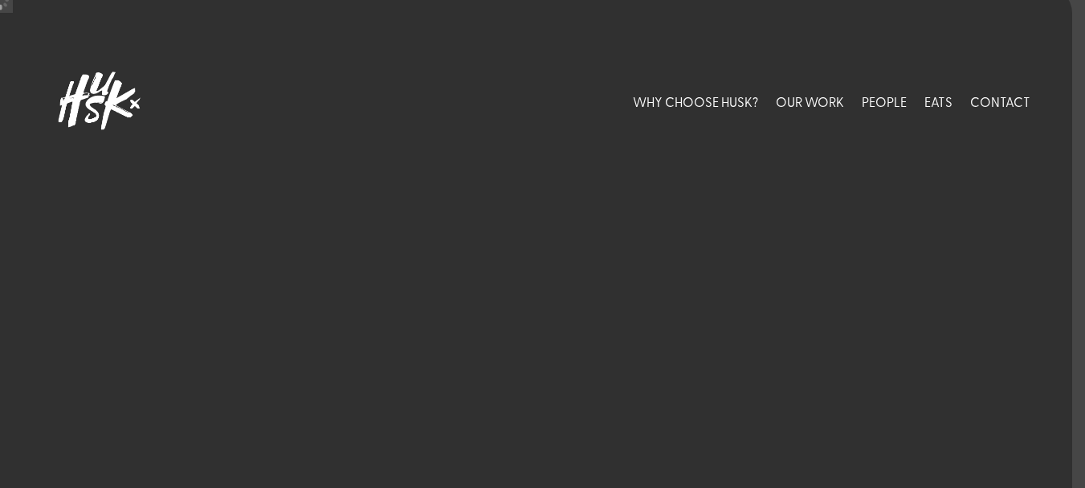 The image size is (1085, 488). What do you see at coordinates (810, 100) in the screenshot?
I see `a: OUR WORK` at bounding box center [810, 100].